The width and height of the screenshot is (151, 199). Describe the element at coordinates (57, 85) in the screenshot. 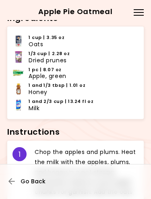

I see `span: 1 and 1/3 tbsp | 1.01 oz` at that location.